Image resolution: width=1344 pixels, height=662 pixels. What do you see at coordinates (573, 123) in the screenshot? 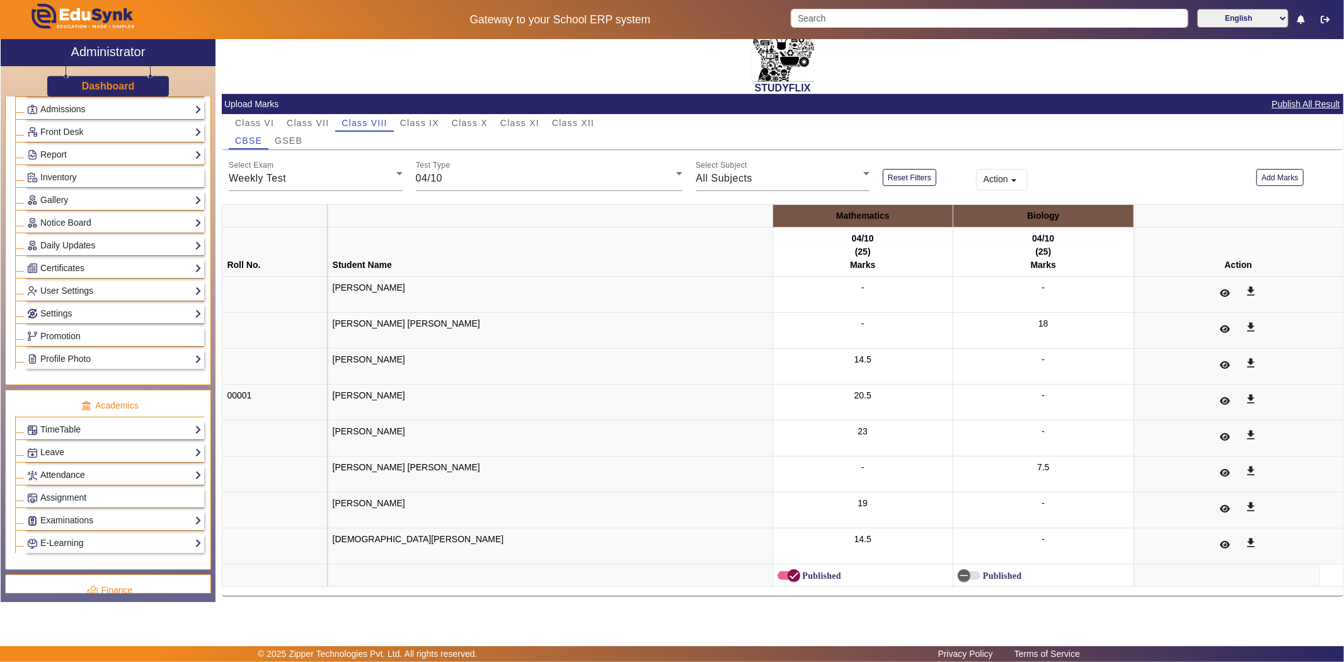
I see `span: Class XII` at bounding box center [573, 123].